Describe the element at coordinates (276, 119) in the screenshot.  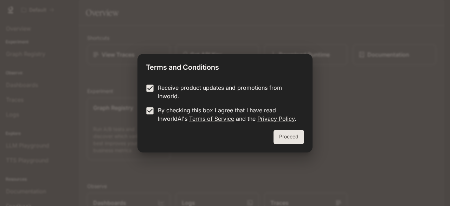
I see `a: Privacy Policy` at that location.